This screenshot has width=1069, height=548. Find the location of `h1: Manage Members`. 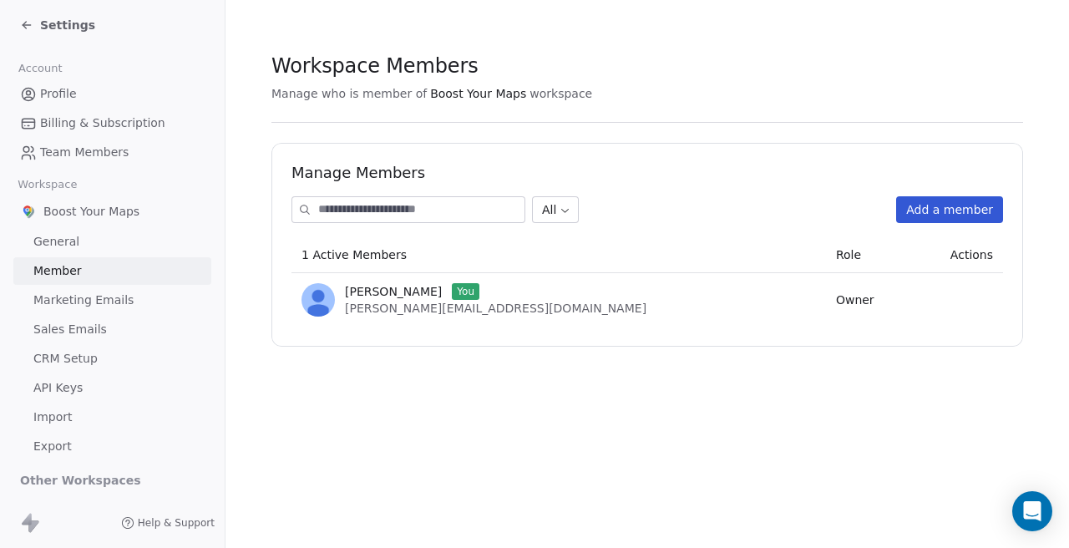

h1: Manage Members is located at coordinates (647, 173).